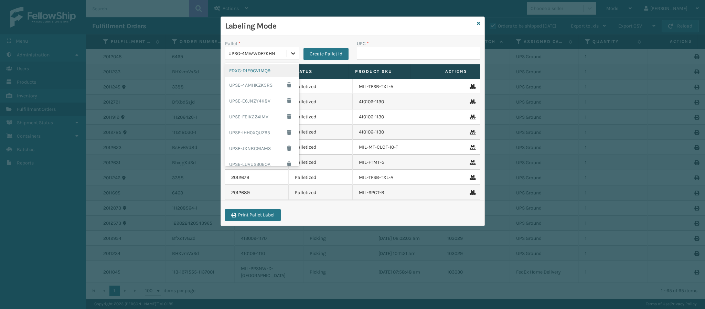 The height and width of the screenshot is (309, 705). What do you see at coordinates (317, 72) in the screenshot?
I see `label: Status` at bounding box center [317, 72].